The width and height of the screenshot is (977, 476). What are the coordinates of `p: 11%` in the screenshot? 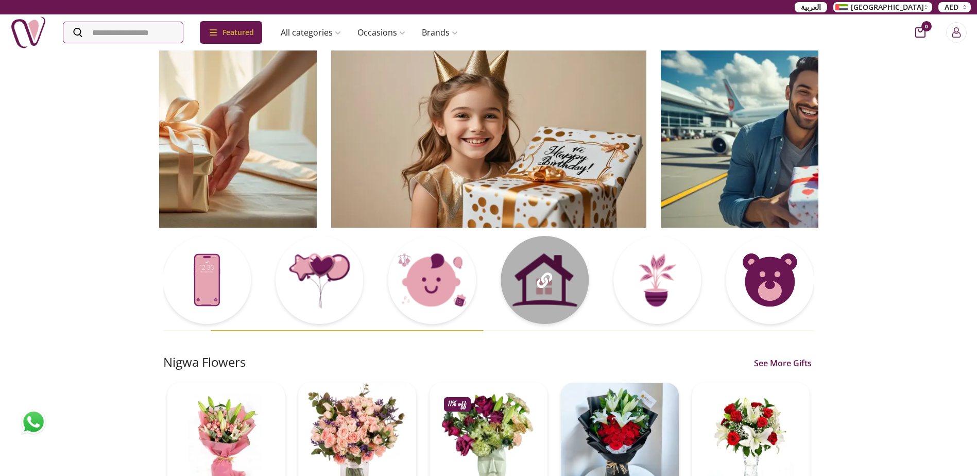 It's located at (457, 404).